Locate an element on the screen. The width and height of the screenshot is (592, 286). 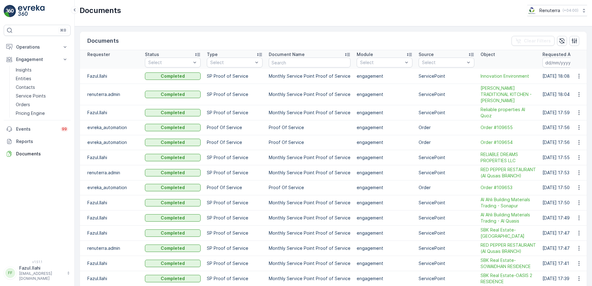
input: Search is located at coordinates (310, 63).